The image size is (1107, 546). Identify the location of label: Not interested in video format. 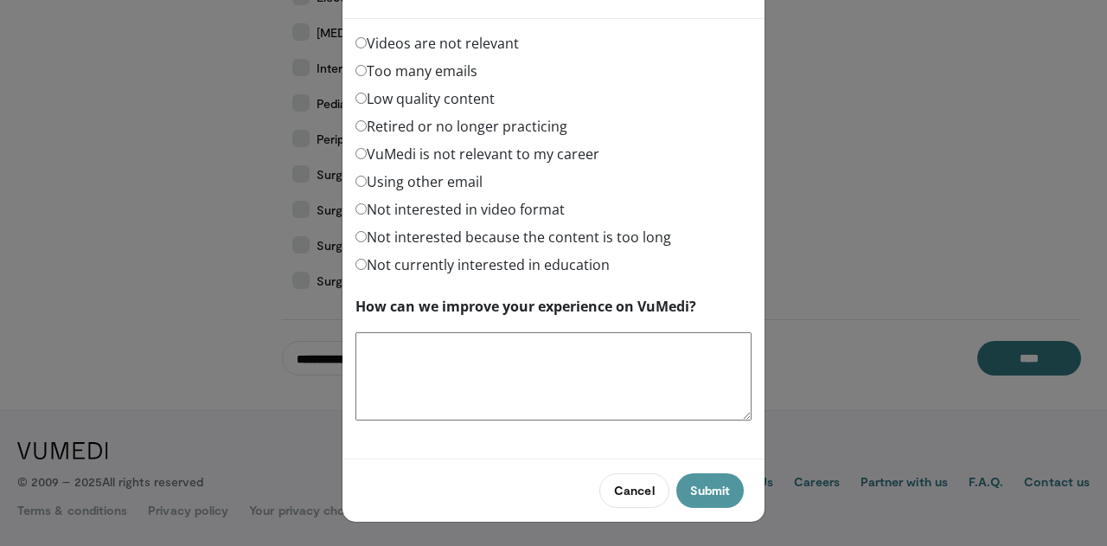
(460, 209).